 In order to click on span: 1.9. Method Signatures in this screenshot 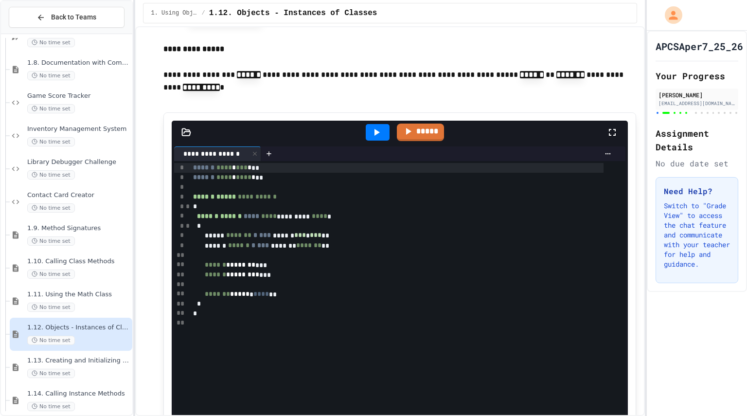, I will do `click(79, 228)`.